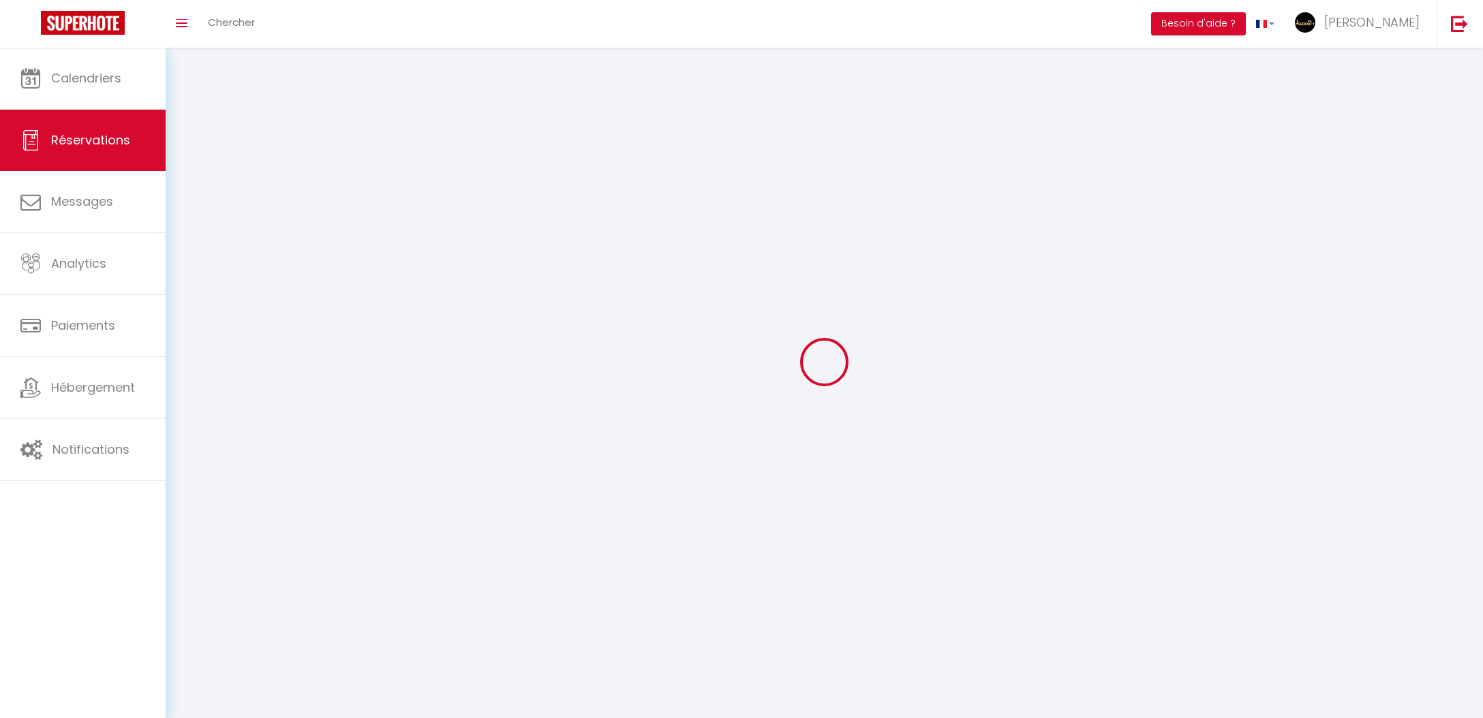 The width and height of the screenshot is (1483, 718). I want to click on span: Hébergement, so click(93, 387).